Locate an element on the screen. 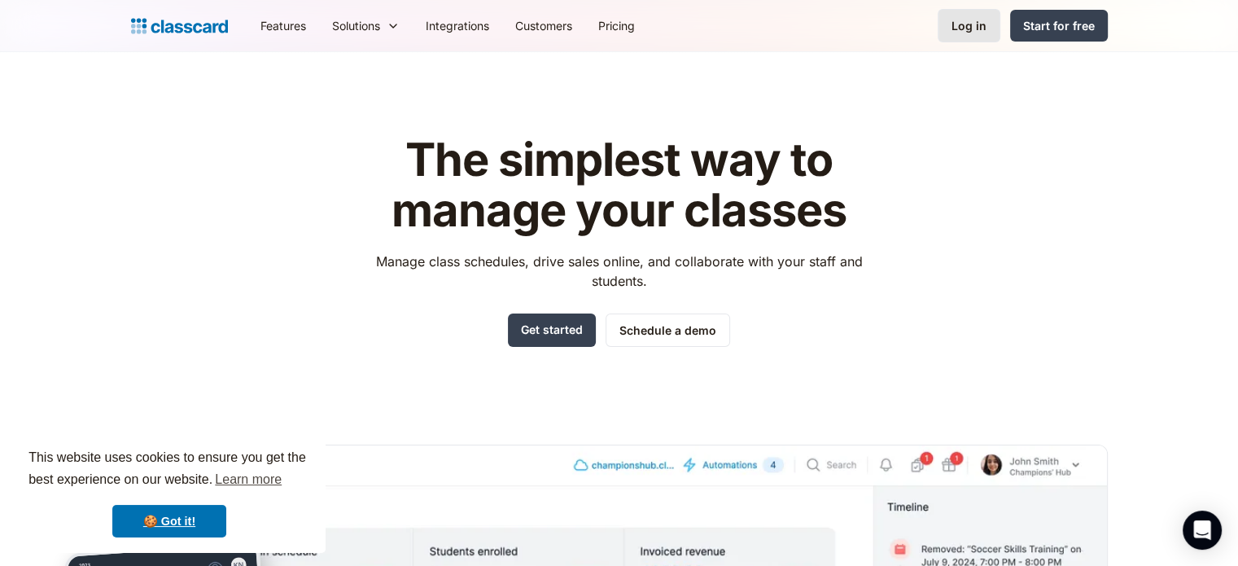  div: Start for free is located at coordinates (1059, 25).